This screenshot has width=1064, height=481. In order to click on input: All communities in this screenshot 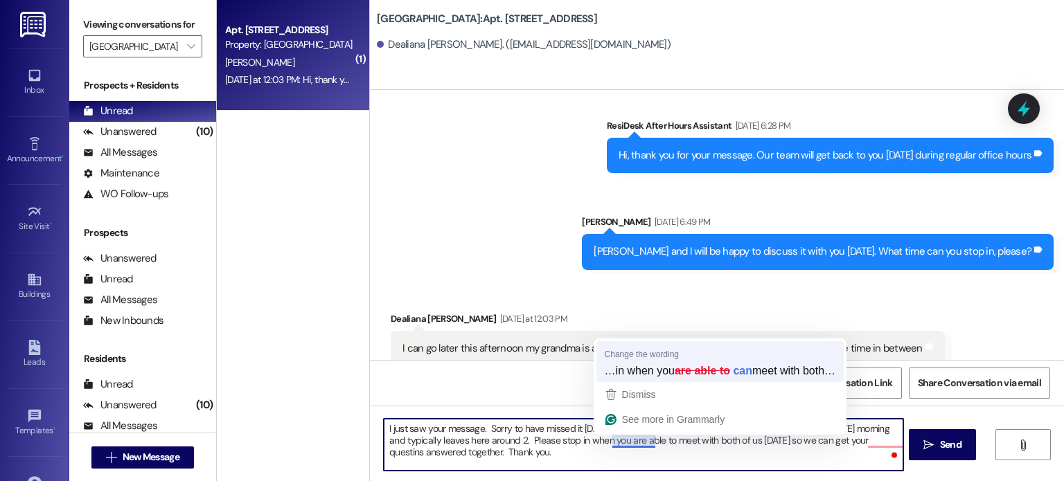, I will do `click(134, 46)`.